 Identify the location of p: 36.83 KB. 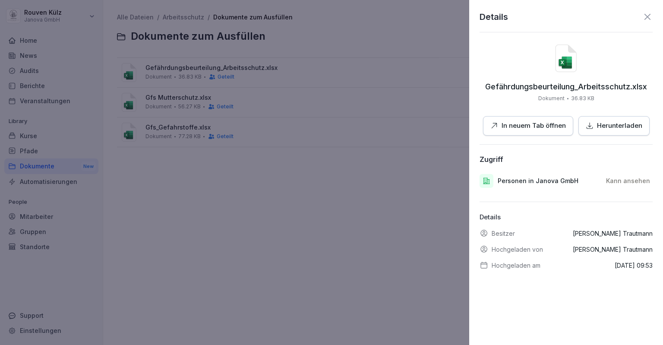
(583, 98).